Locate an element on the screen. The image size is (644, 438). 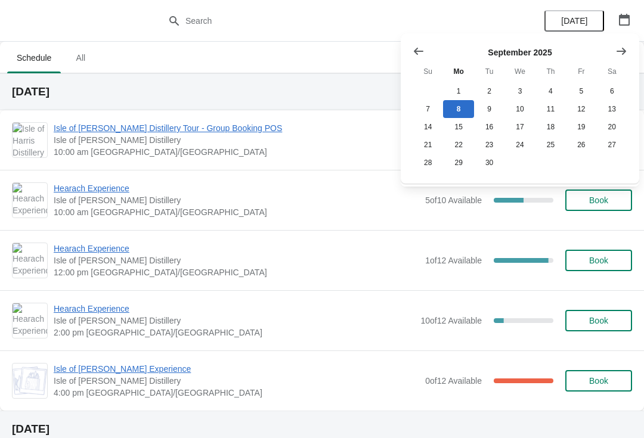
button: Tuesday September 23 2025 is located at coordinates (489, 145).